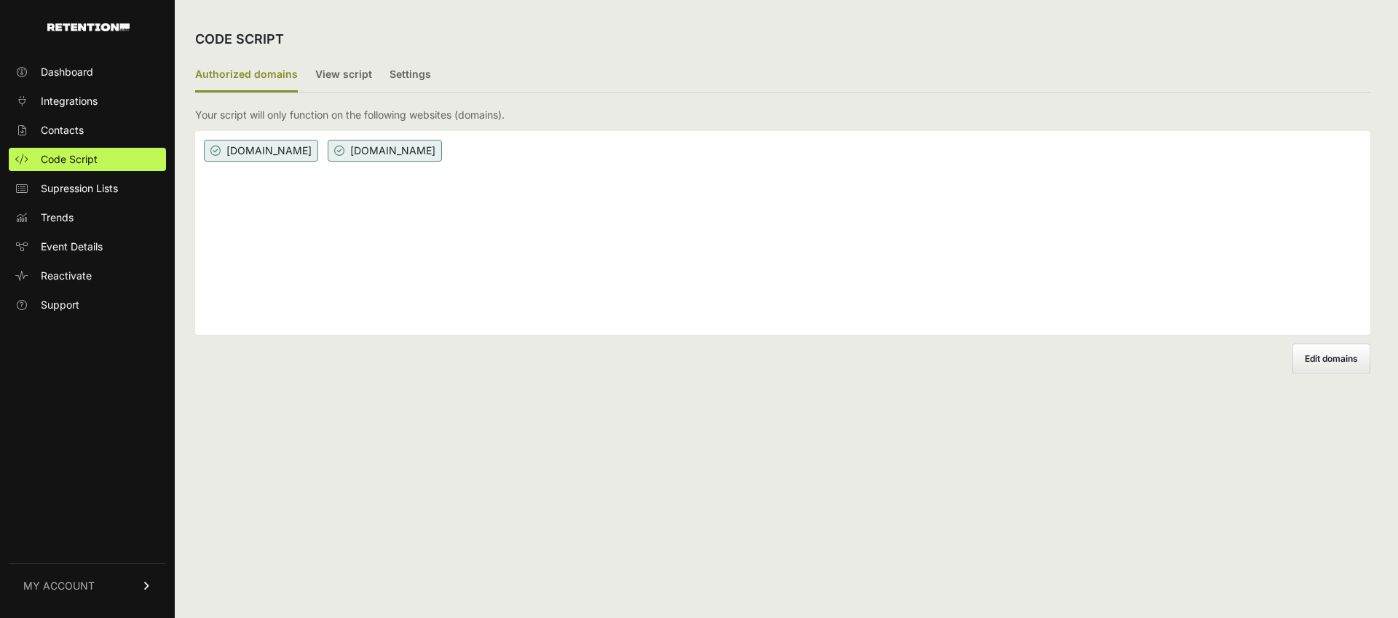  What do you see at coordinates (1331, 358) in the screenshot?
I see `span: Edit domains` at bounding box center [1331, 358].